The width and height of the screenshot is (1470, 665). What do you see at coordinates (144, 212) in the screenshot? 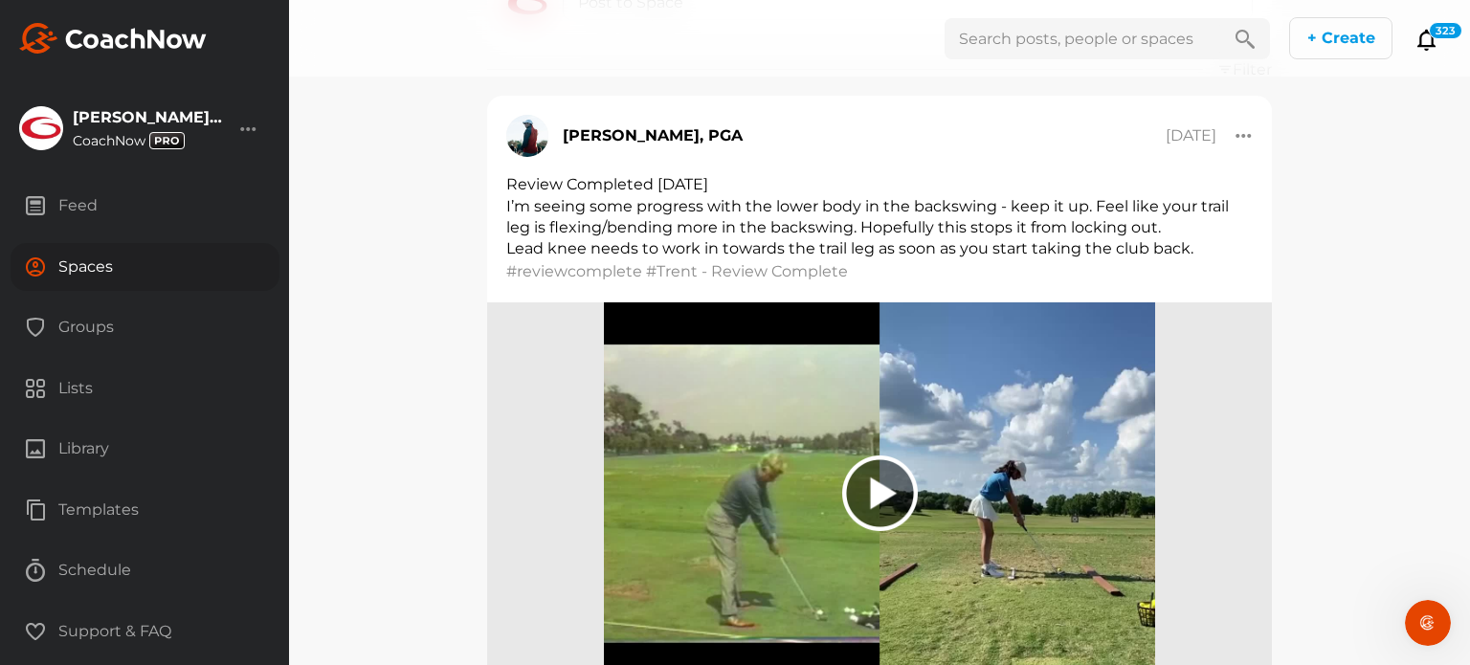
I see `a: Feed` at bounding box center [144, 212].